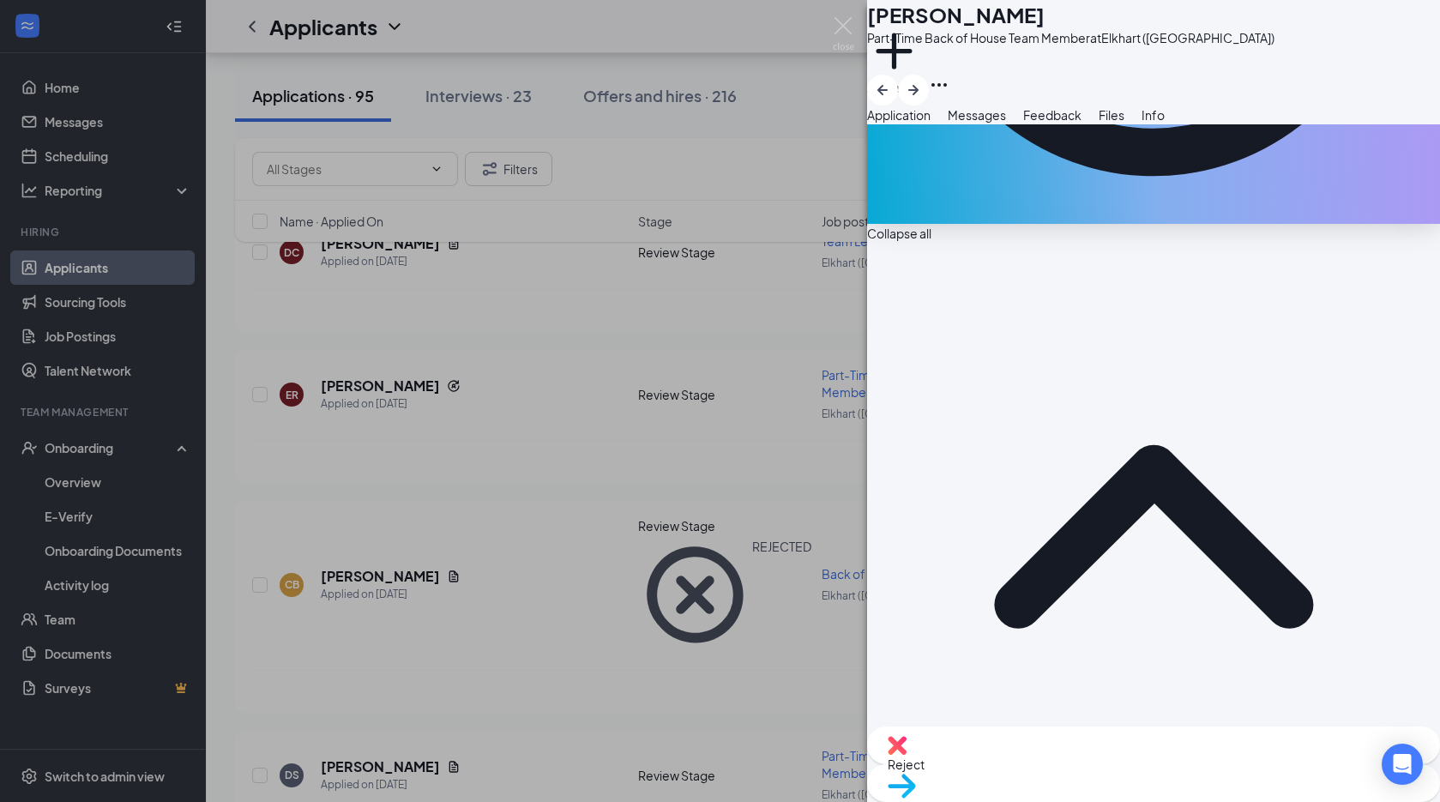 Image resolution: width=1440 pixels, height=802 pixels. What do you see at coordinates (899, 115) in the screenshot?
I see `span: Application` at bounding box center [899, 115].